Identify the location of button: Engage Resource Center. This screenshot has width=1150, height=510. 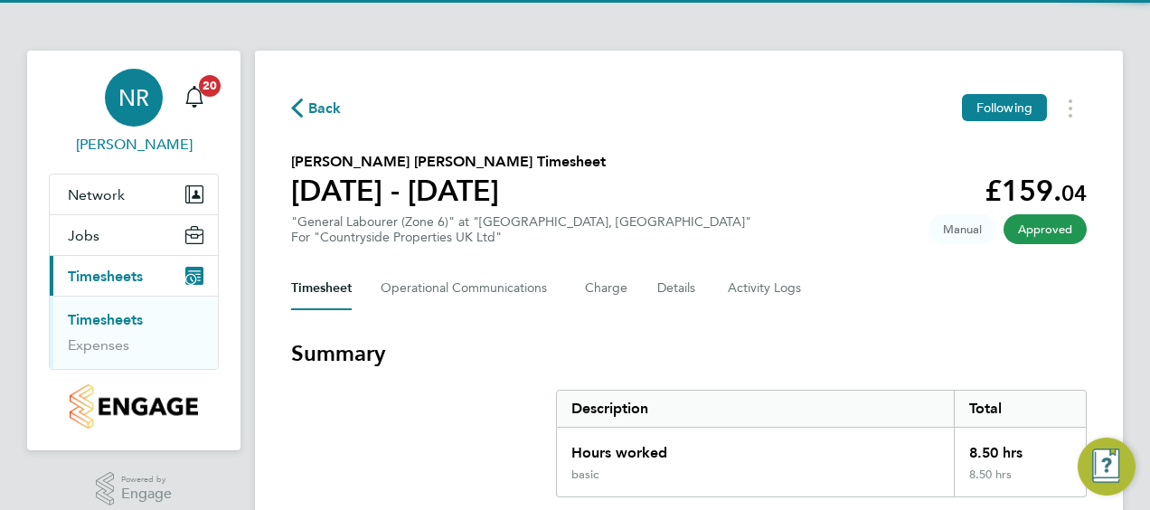
(1107, 467).